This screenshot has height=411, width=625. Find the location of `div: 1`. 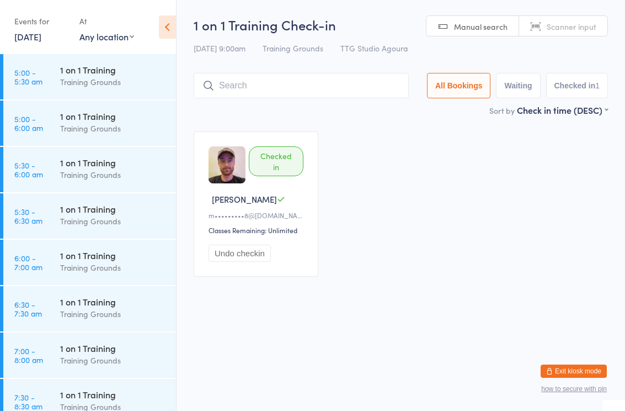

div: 1 is located at coordinates (598, 86).